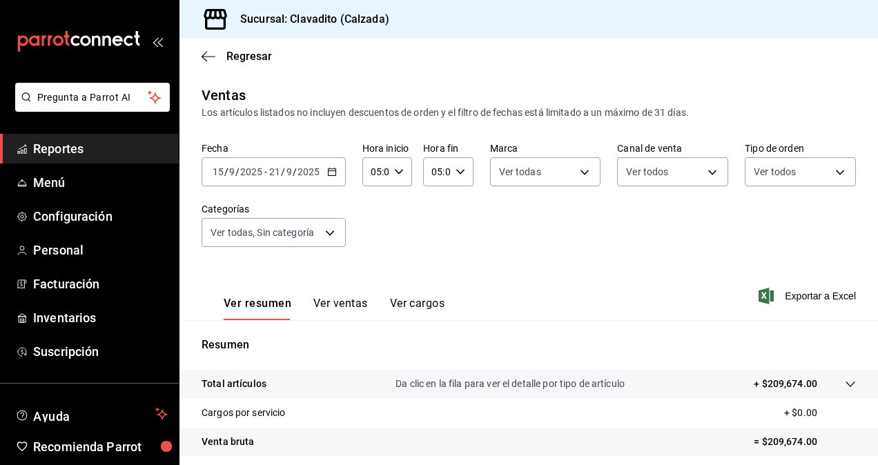 Image resolution: width=878 pixels, height=465 pixels. Describe the element at coordinates (257, 309) in the screenshot. I see `button: Ver resumen` at that location.